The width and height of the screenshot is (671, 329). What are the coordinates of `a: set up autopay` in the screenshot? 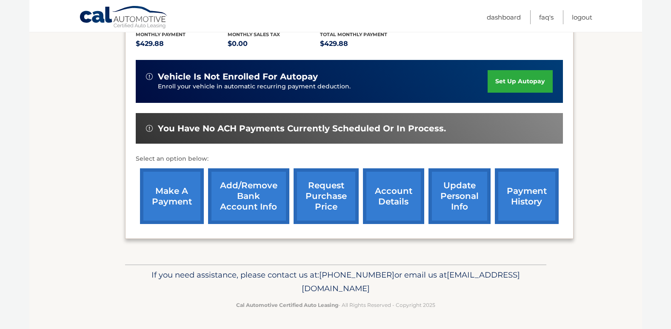 It's located at (520, 81).